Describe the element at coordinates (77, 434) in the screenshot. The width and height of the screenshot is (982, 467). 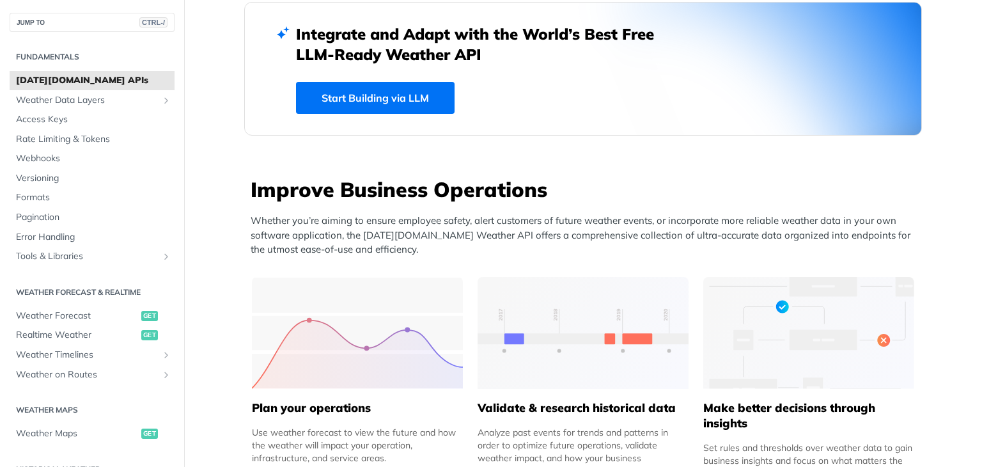
I see `span: Weather Maps` at that location.